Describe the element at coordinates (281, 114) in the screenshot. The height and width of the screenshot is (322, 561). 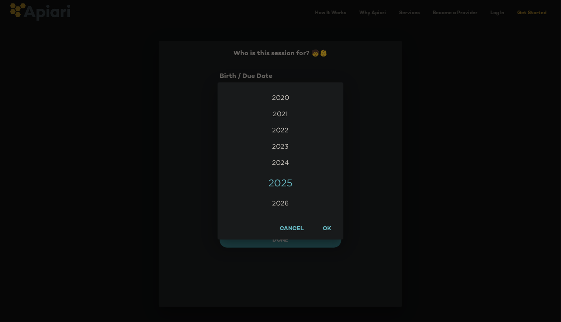
I see `div: 2021` at that location.